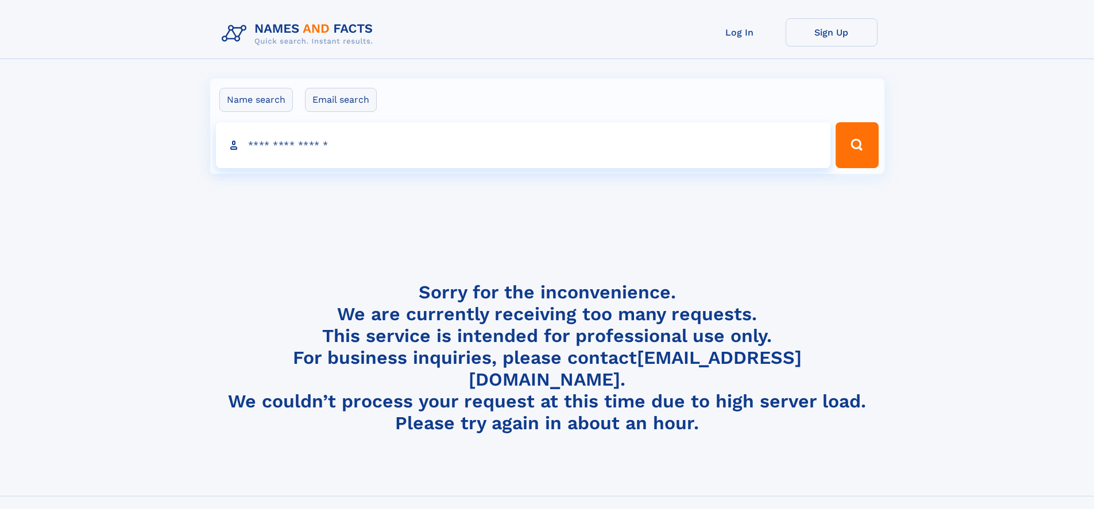 The image size is (1094, 509). I want to click on a: Sign Up, so click(831, 32).